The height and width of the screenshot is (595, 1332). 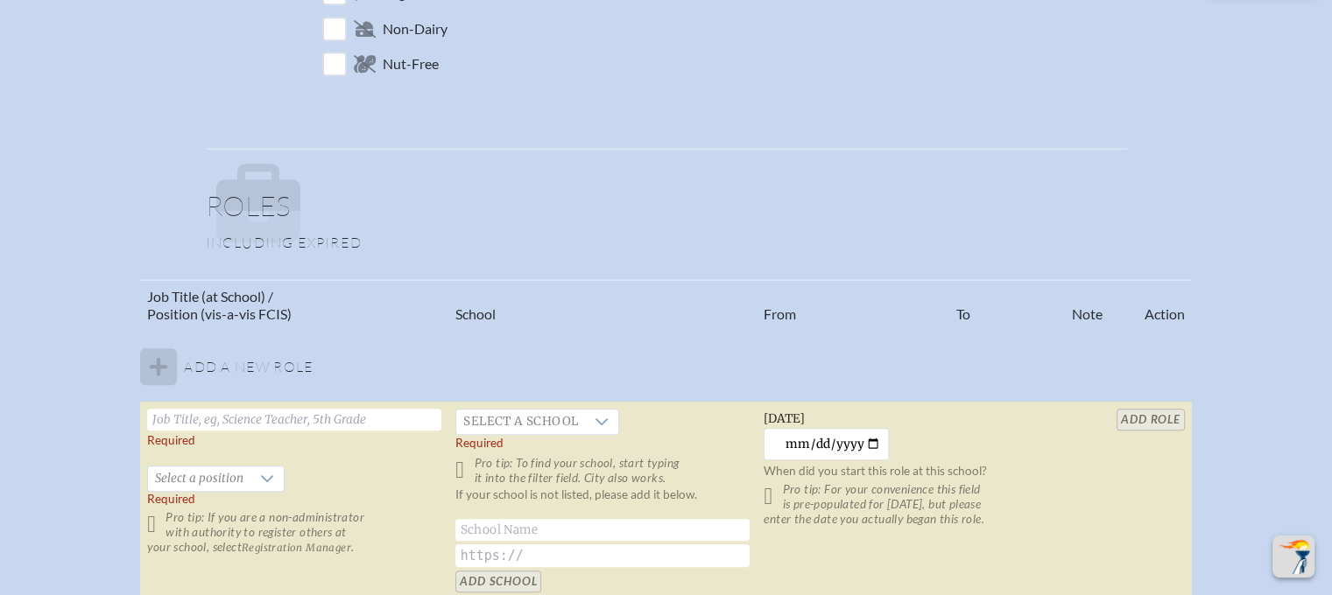 I want to click on span: Required, so click(x=171, y=499).